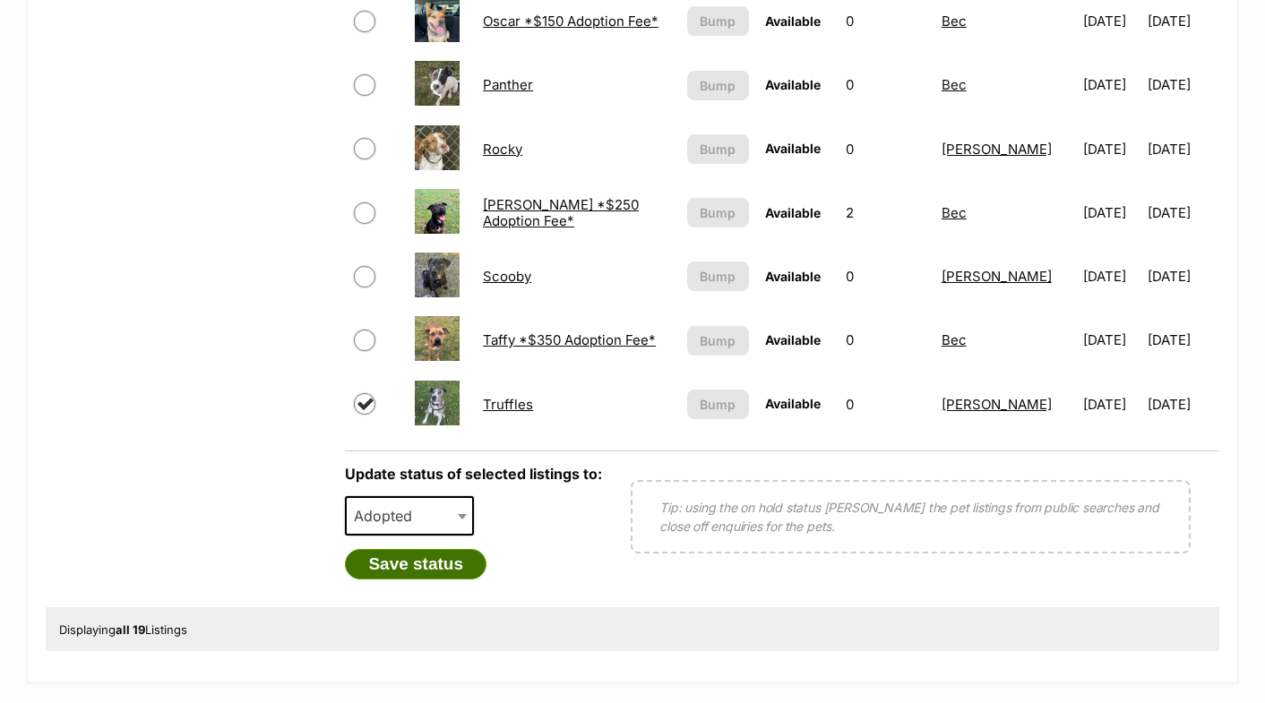 This screenshot has height=703, width=1265. What do you see at coordinates (508, 84) in the screenshot?
I see `a: Panther` at bounding box center [508, 84].